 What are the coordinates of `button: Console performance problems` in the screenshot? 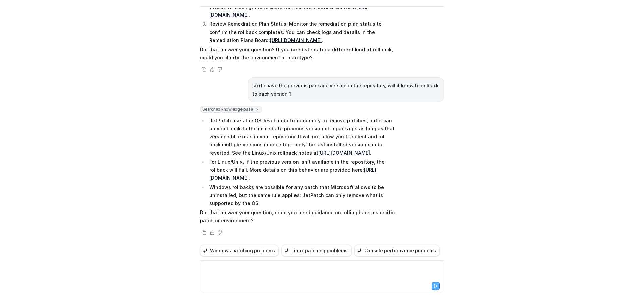 It's located at (397, 251).